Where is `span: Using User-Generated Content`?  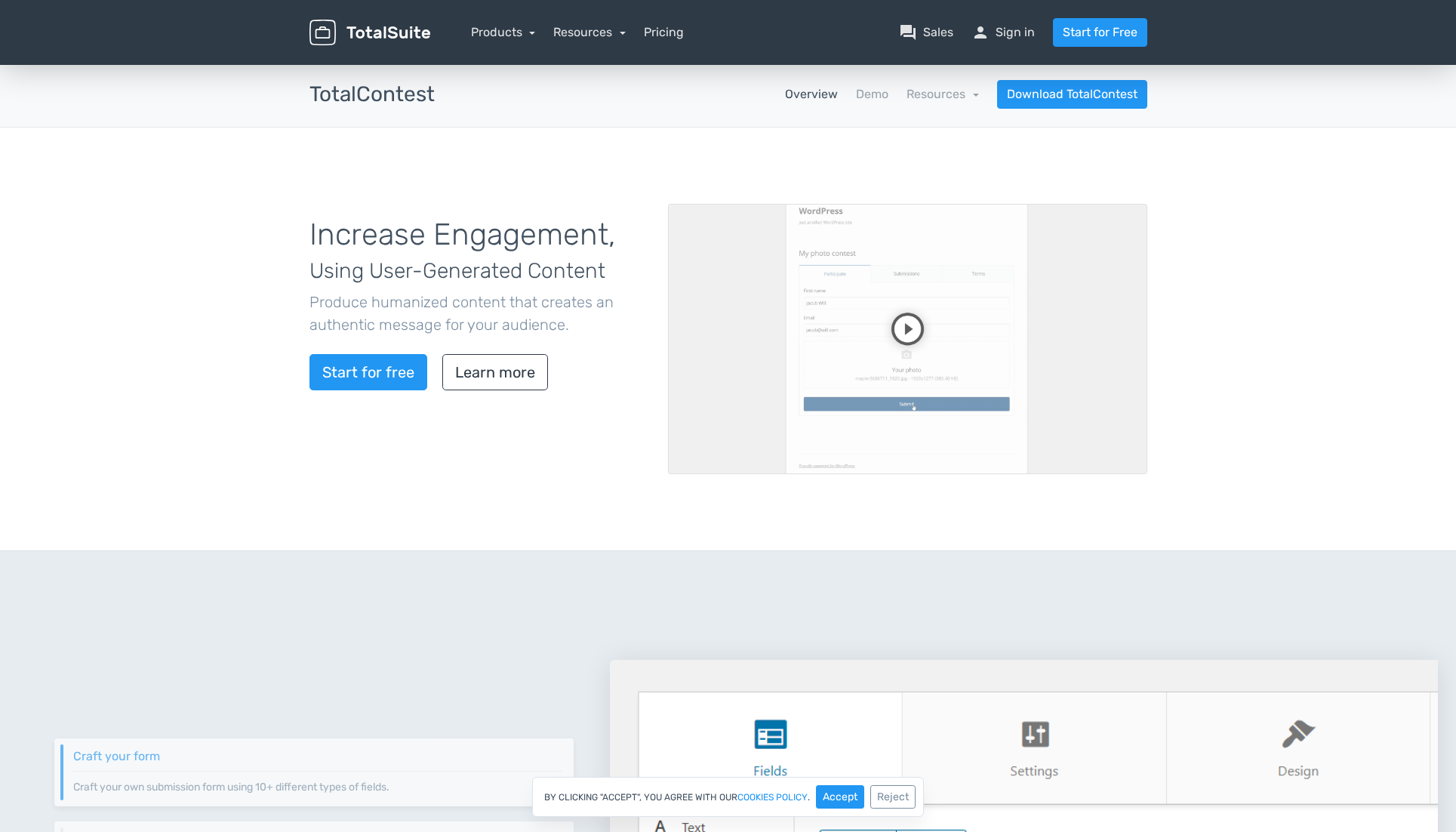
span: Using User-Generated Content is located at coordinates (457, 270).